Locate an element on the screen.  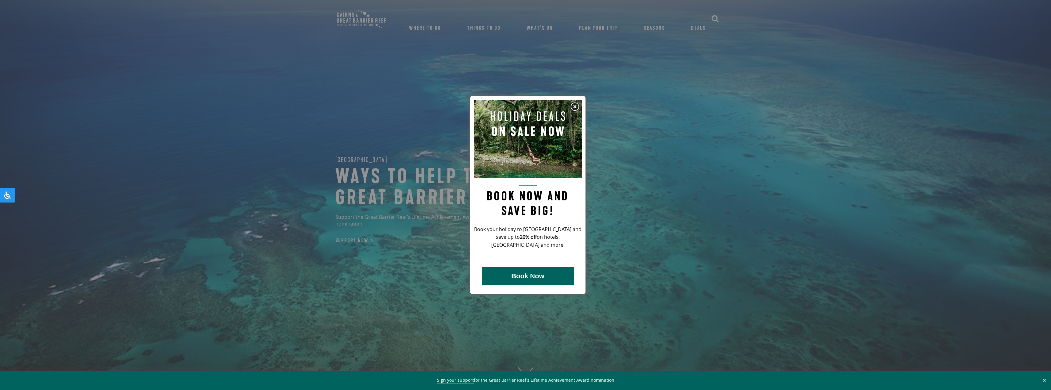
strong: 20% off is located at coordinates (528, 237).